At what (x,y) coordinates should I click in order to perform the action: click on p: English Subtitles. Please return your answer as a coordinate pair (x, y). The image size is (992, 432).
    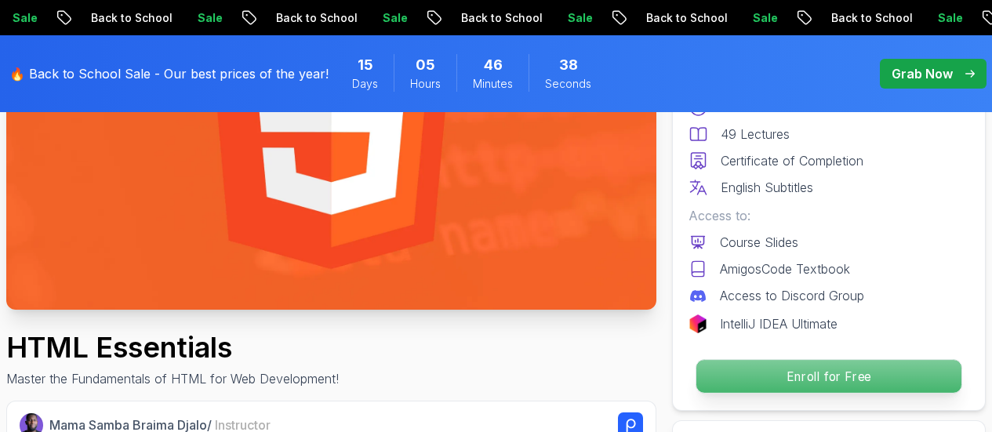
    Looking at the image, I should click on (767, 187).